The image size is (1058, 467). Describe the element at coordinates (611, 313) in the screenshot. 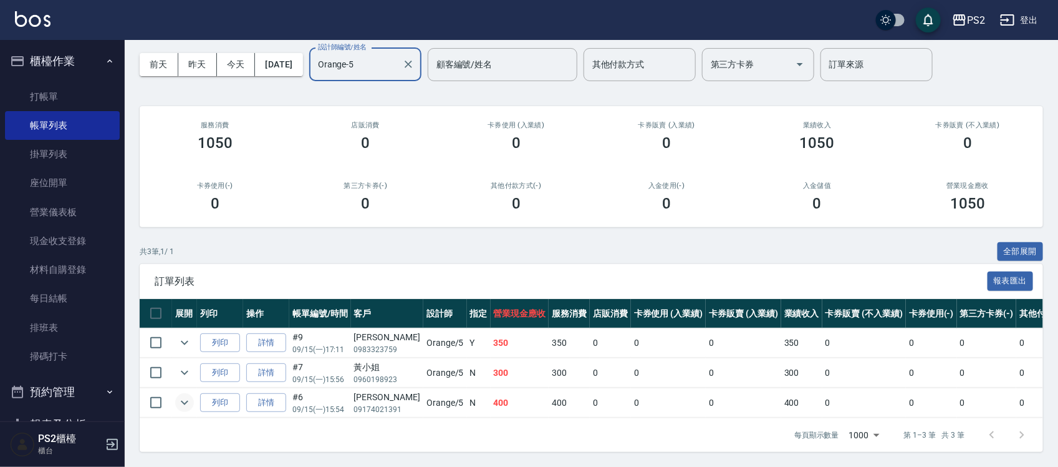

I see `th: 店販消費` at that location.